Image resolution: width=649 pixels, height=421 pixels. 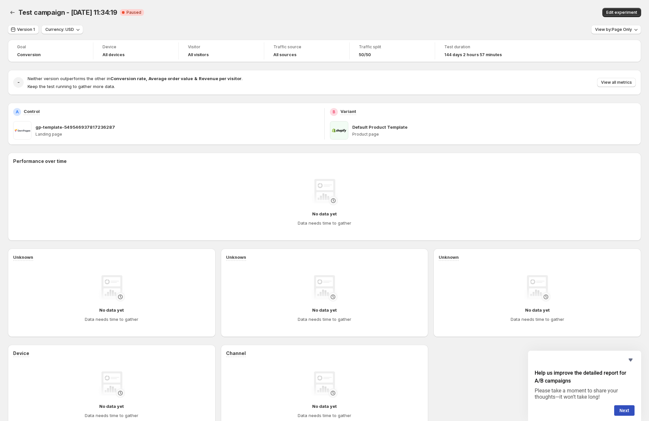 I want to click on button: Edit experiment, so click(x=622, y=12).